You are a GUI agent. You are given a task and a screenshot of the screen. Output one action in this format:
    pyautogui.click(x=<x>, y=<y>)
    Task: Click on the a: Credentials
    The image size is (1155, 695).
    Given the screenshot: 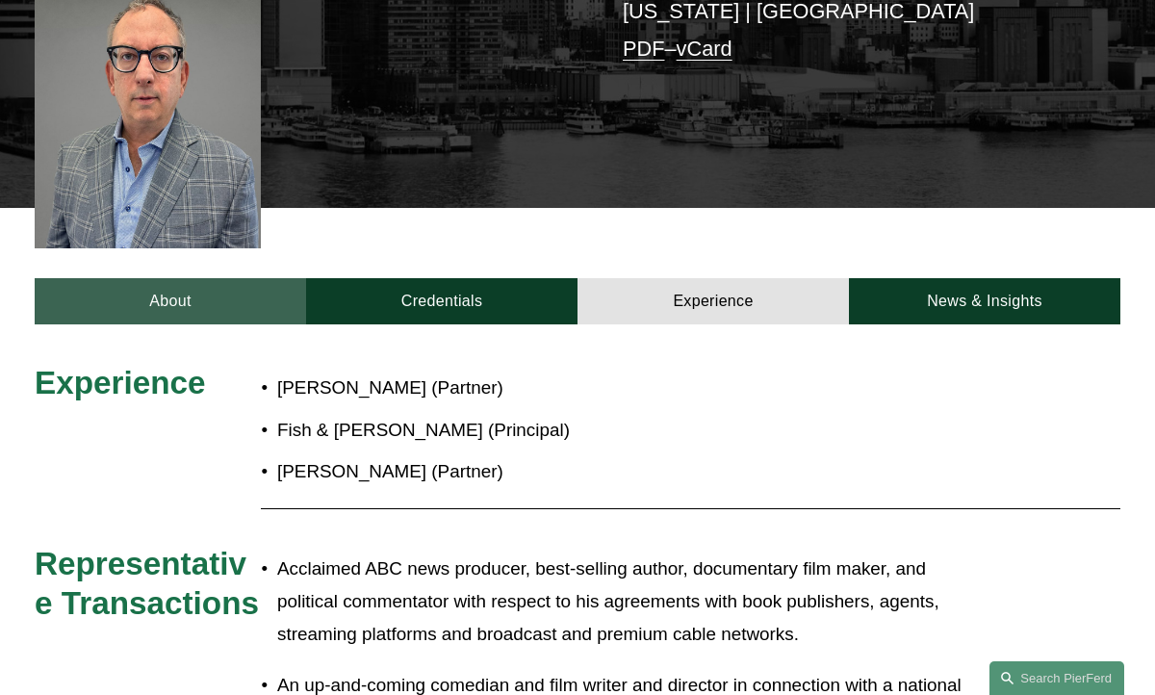 What is the action you would take?
    pyautogui.click(x=442, y=301)
    